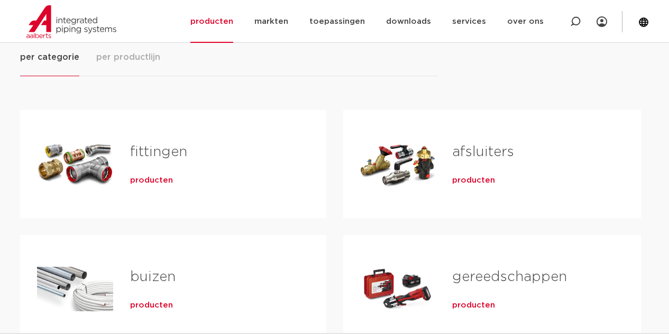  What do you see at coordinates (50, 57) in the screenshot?
I see `span: per categorie` at bounding box center [50, 57].